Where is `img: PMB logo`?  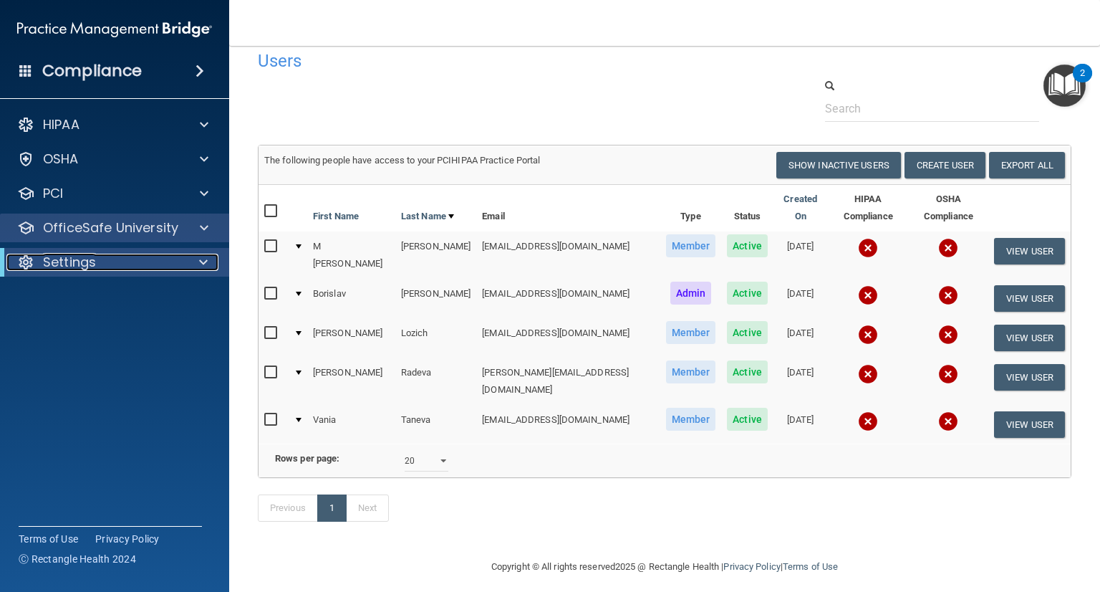 img: PMB logo is located at coordinates (115, 29).